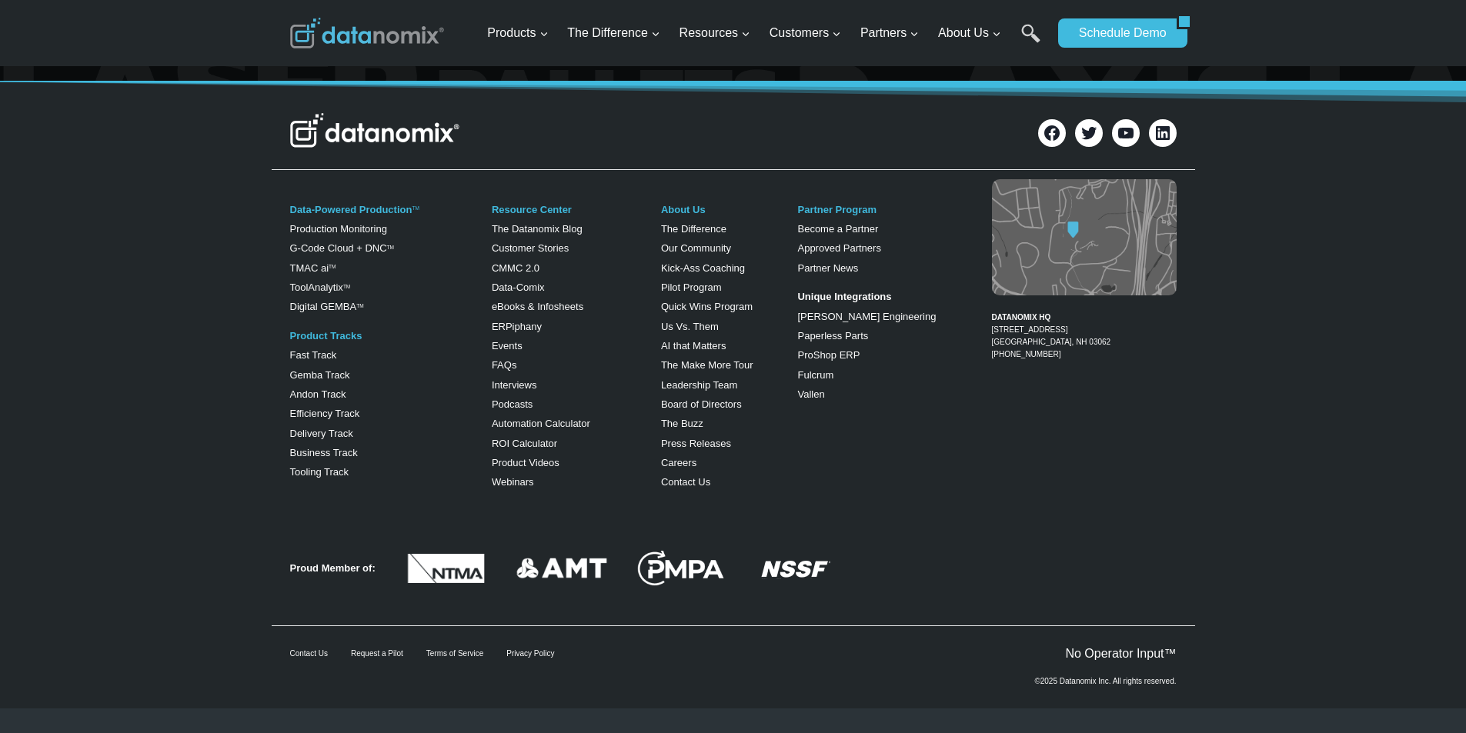  Describe the element at coordinates (325, 413) in the screenshot. I see `a: Efficiency Track` at that location.